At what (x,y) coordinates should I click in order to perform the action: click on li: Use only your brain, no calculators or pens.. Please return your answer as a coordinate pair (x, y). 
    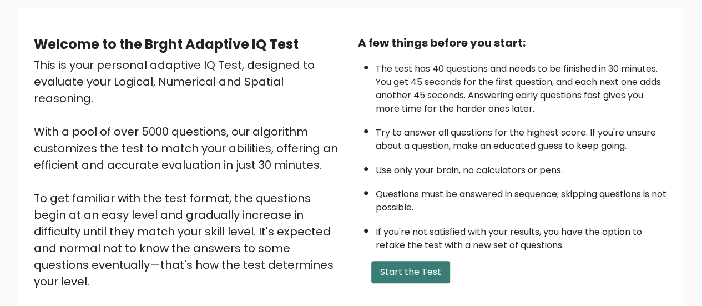
    Looking at the image, I should click on (522, 168).